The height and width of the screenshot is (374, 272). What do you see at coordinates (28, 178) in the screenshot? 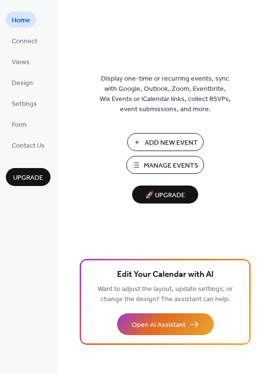
I see `span: Upgrade` at bounding box center [28, 178].